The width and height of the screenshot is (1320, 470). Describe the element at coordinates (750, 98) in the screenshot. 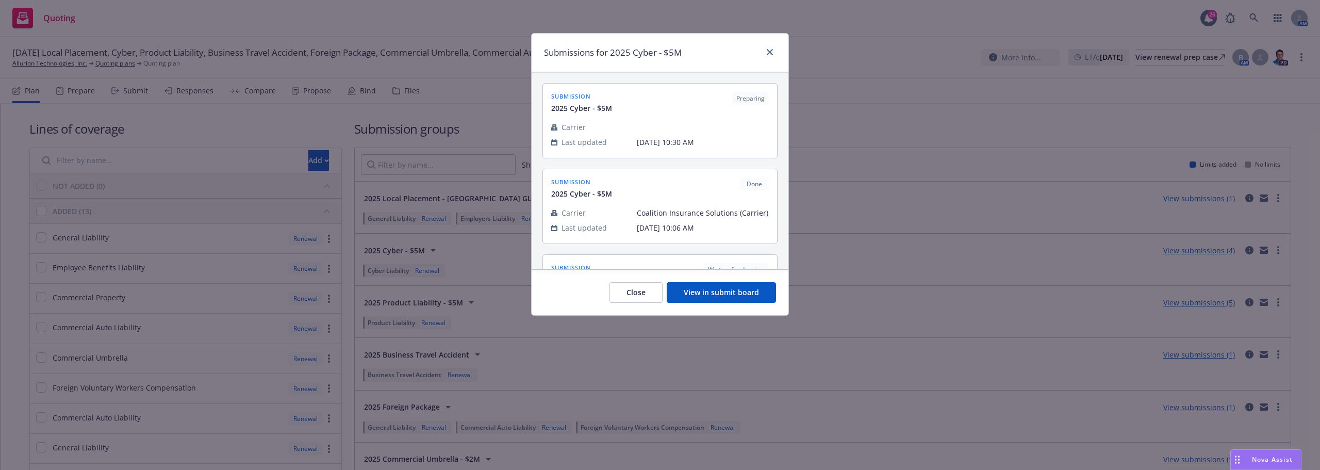

I see `span: Preparing` at that location.